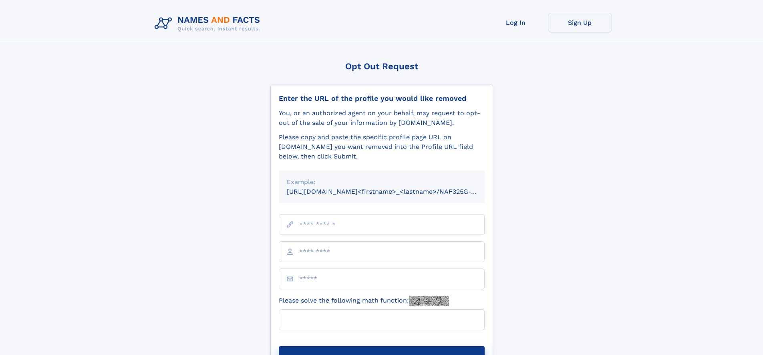  Describe the element at coordinates (382, 182) in the screenshot. I see `div: Example:` at that location.